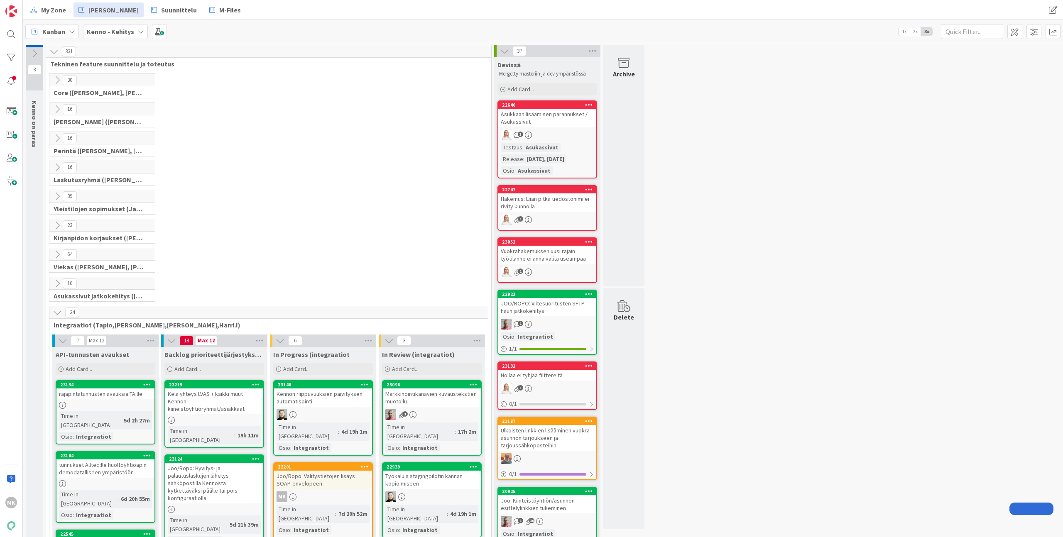 The image size is (1063, 537). I want to click on p: Mergetty masteriin ja dev ympäristössä, so click(547, 74).